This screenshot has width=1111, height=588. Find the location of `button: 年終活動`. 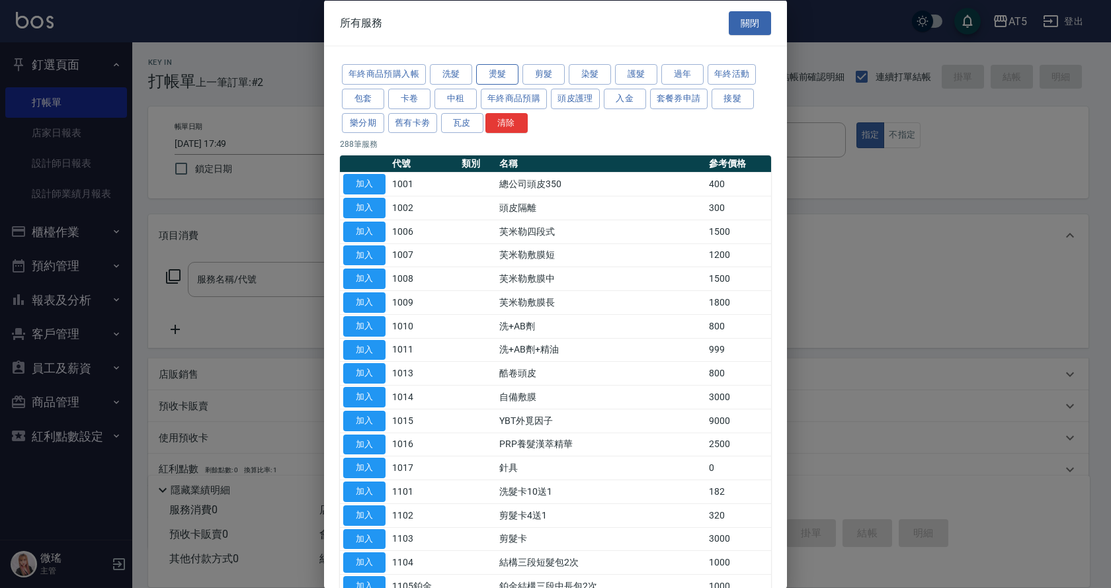

button: 年終活動 is located at coordinates (732, 74).